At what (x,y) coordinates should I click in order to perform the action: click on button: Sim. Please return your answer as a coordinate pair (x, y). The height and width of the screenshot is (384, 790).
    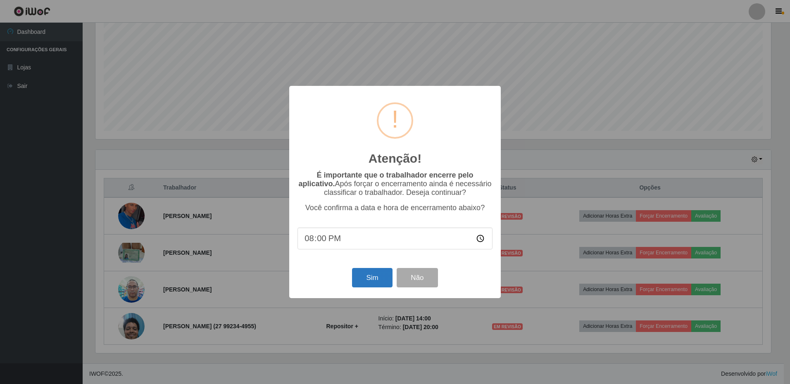
    Looking at the image, I should click on (372, 278).